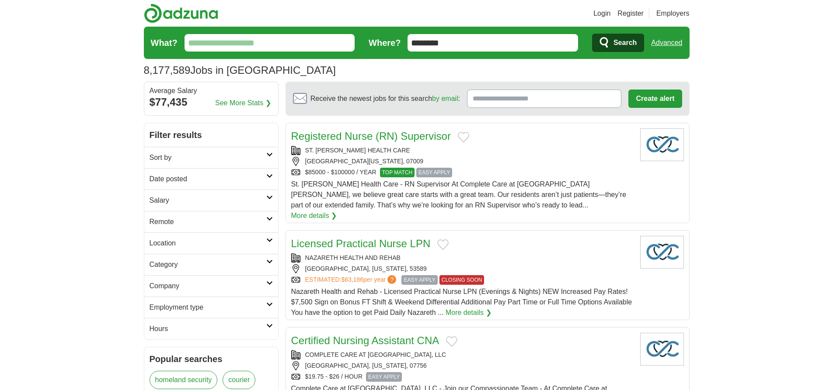  I want to click on a: Company, so click(211, 286).